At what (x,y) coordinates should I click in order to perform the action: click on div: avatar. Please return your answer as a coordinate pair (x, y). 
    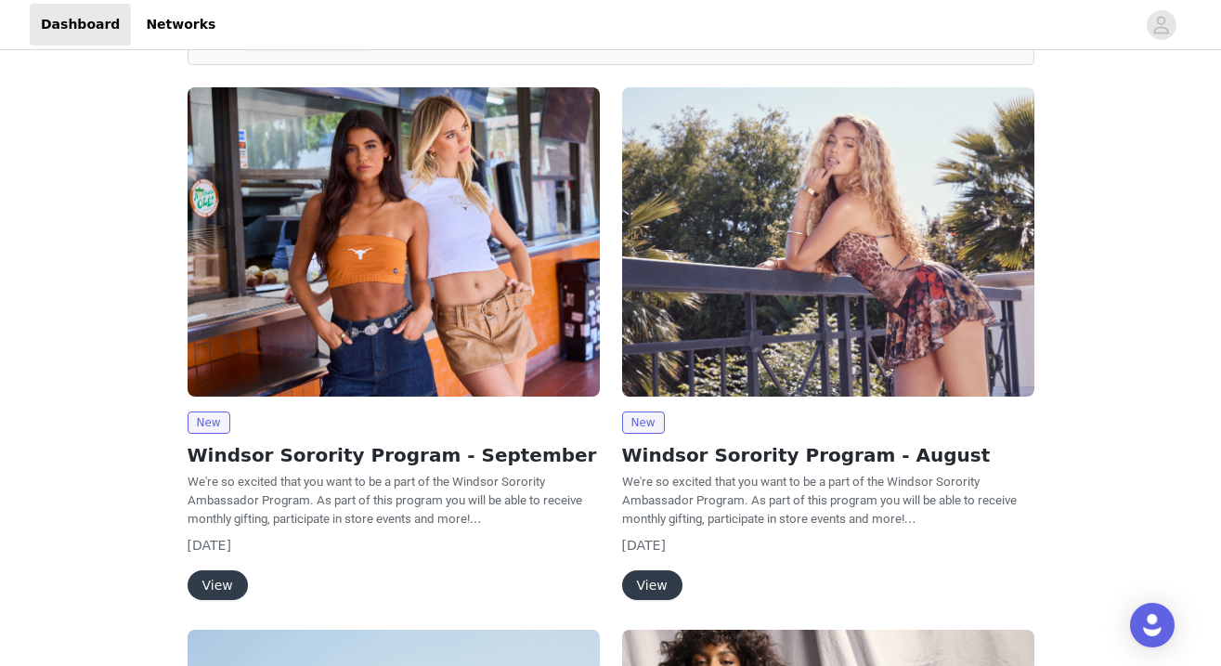
    Looking at the image, I should click on (1161, 25).